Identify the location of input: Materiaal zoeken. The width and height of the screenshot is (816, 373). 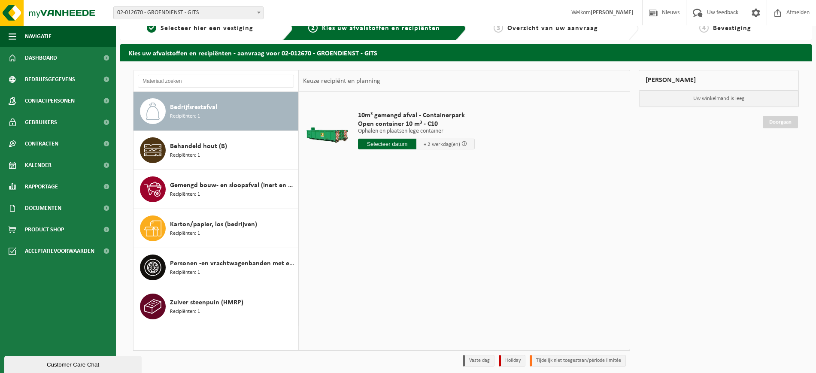
(216, 81).